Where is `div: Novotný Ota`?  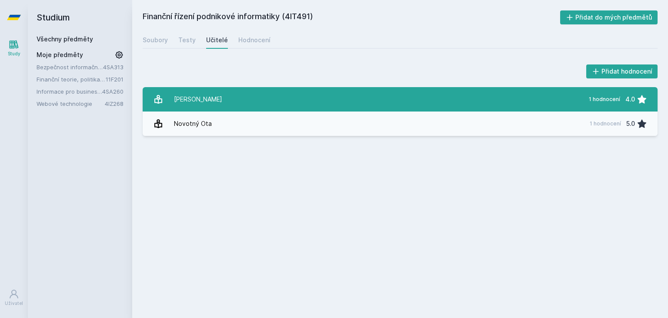
div: Novotný Ota is located at coordinates (193, 124).